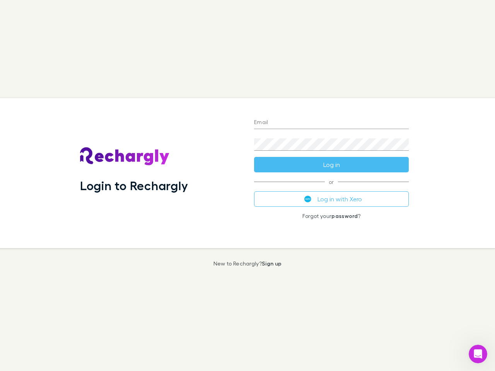 This screenshot has height=371, width=495. I want to click on p: Forgot your ?, so click(331, 216).